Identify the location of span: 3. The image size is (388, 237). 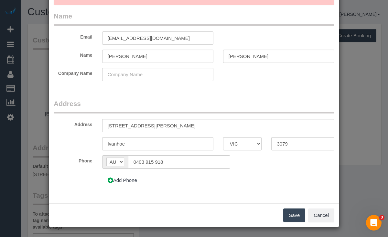
(382, 217).